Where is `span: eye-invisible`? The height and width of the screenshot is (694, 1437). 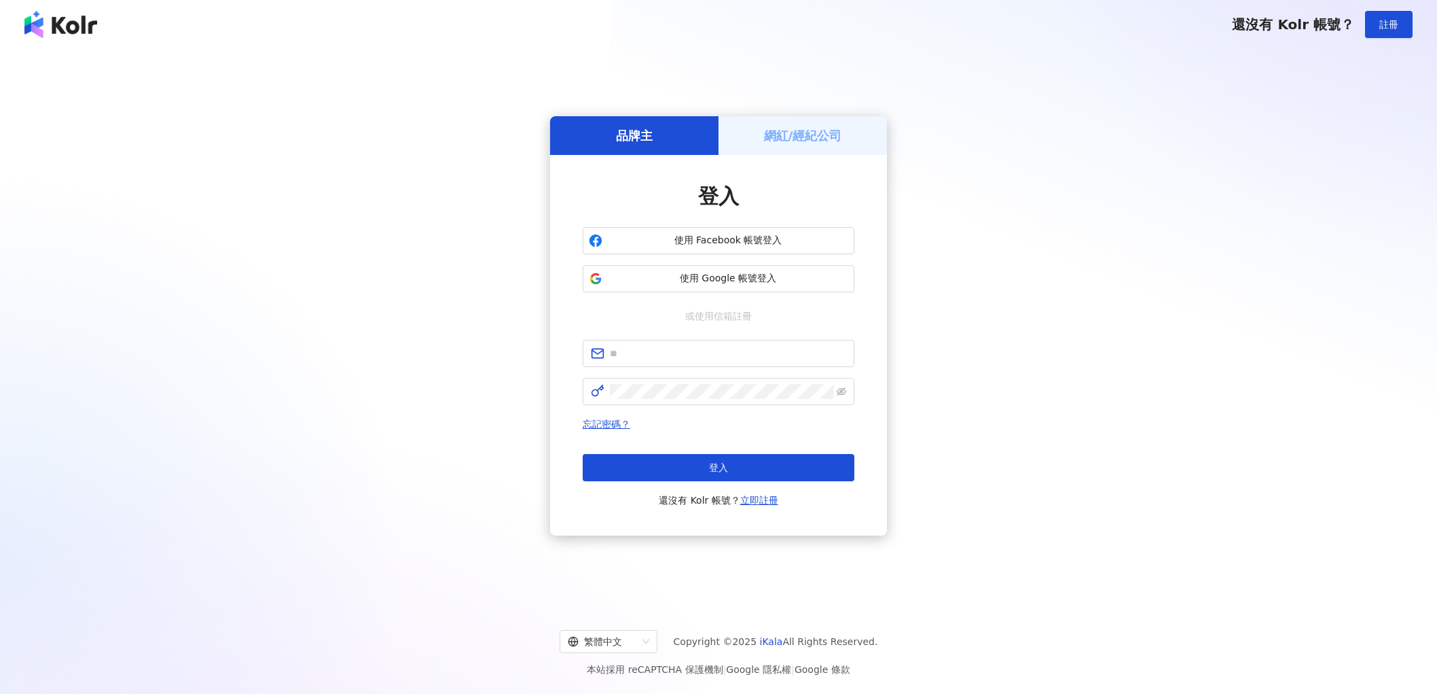 span: eye-invisible is located at coordinates (842, 391).